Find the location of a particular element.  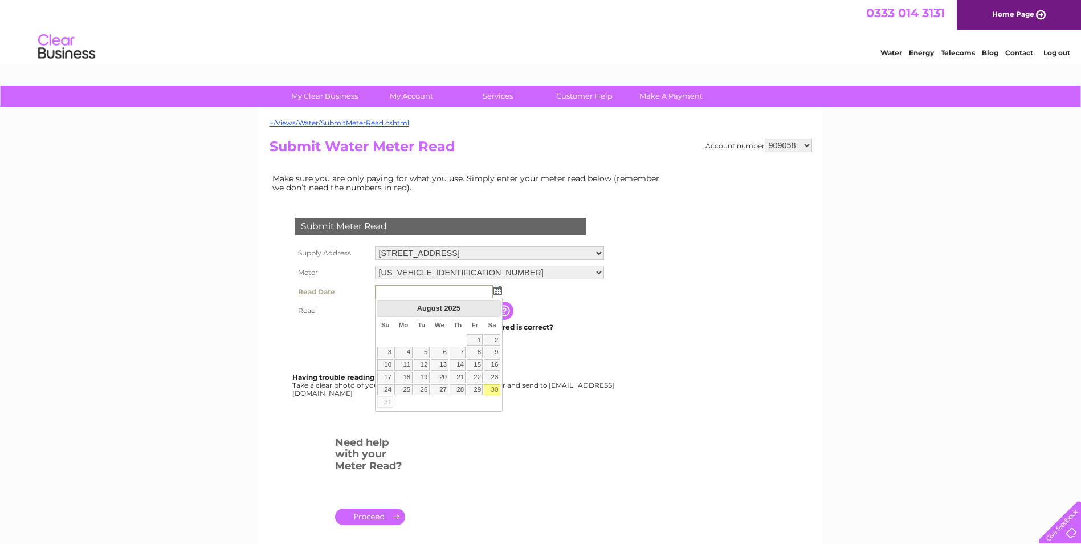

a: 23 is located at coordinates (492, 377).